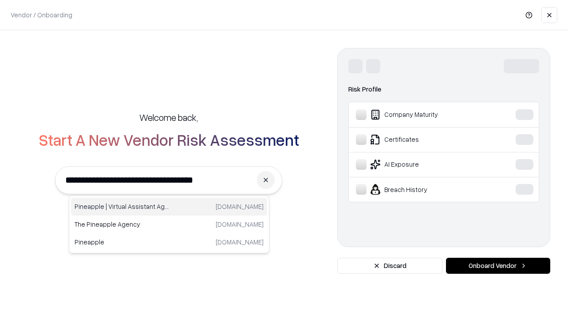 The width and height of the screenshot is (568, 320). Describe the element at coordinates (498, 265) in the screenshot. I see `button: Onboard Vendor` at that location.